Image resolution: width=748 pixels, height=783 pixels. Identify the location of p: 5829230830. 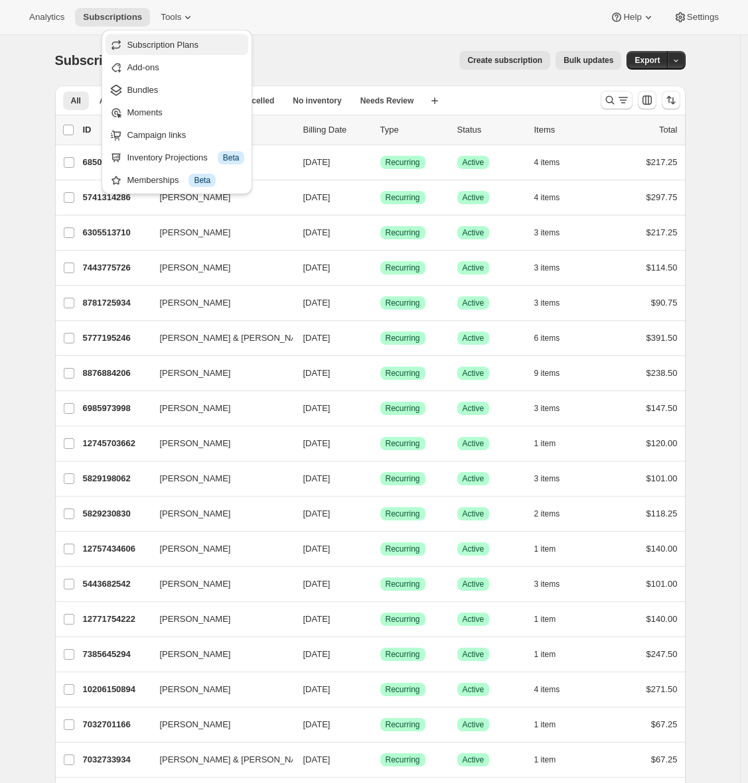
(116, 514).